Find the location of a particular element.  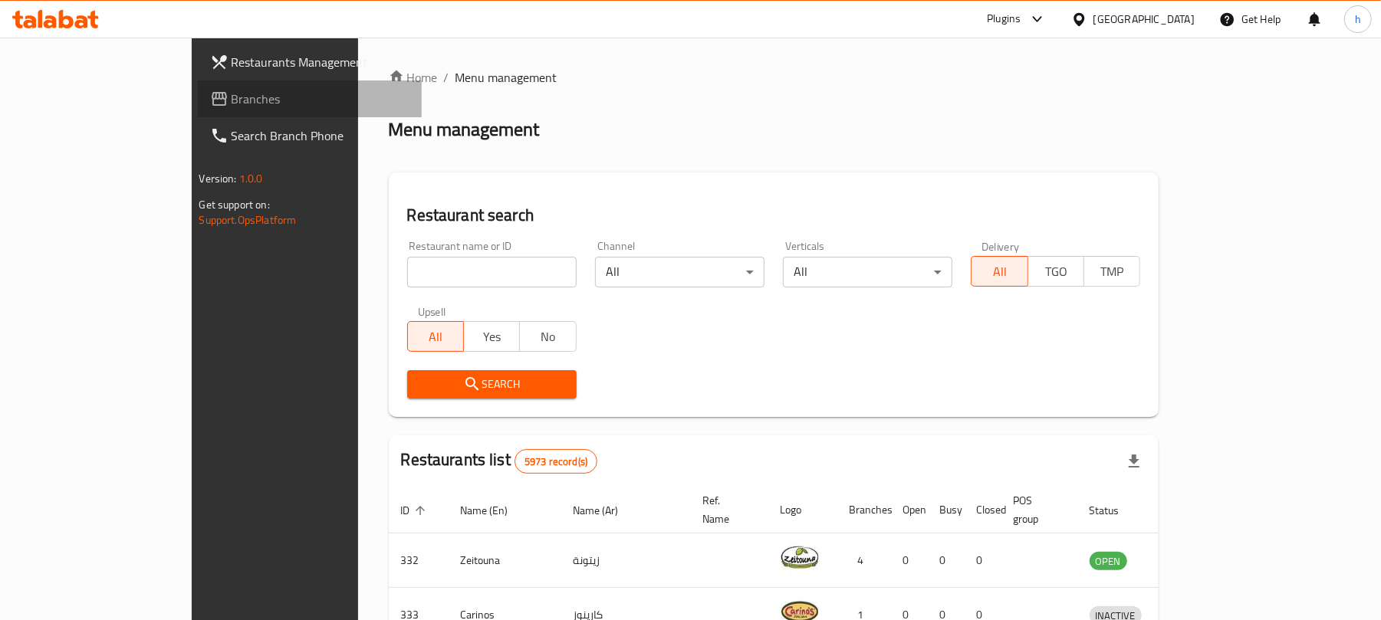

label: Upsell is located at coordinates (432, 311).